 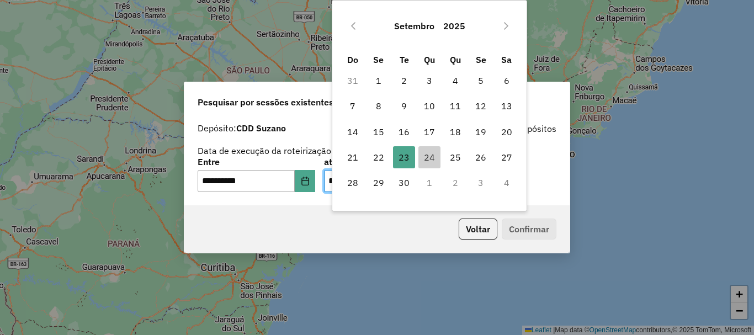 I want to click on span: 13, so click(x=507, y=106).